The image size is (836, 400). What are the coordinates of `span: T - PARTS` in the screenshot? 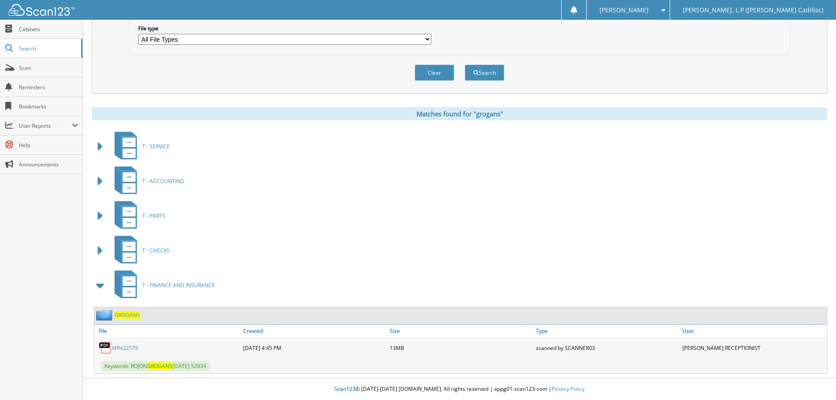 It's located at (154, 216).